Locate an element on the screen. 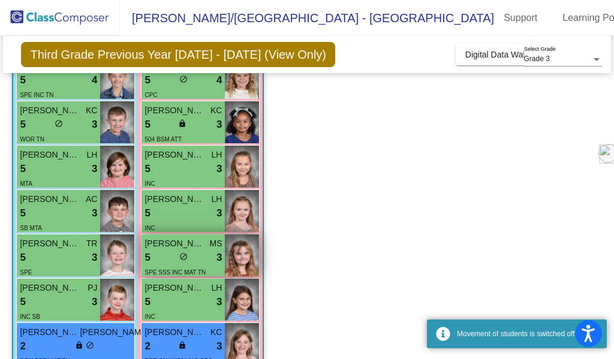 The width and height of the screenshot is (614, 359). span: Digital Data Wall is located at coordinates (496, 55).